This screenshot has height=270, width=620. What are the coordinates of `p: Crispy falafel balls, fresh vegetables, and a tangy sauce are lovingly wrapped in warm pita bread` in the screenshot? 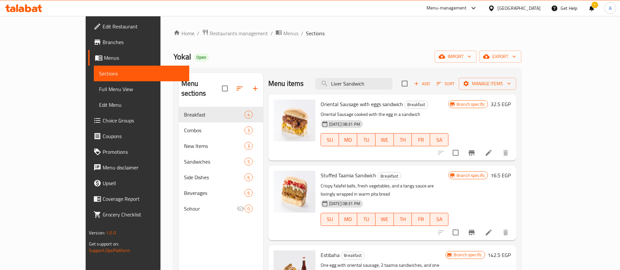 It's located at (384, 190).